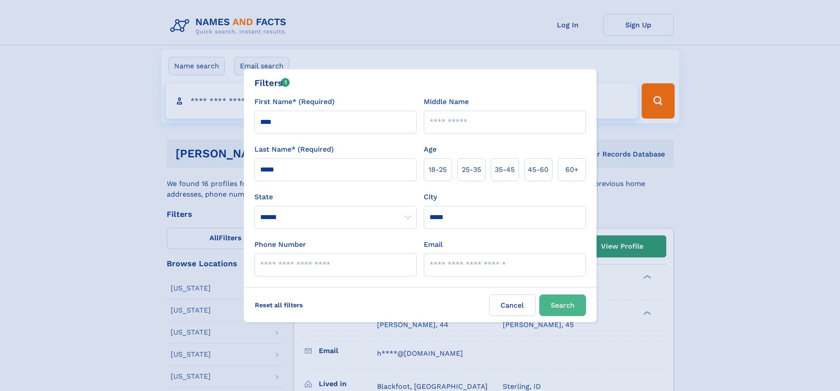 The height and width of the screenshot is (391, 840). Describe the element at coordinates (430, 149) in the screenshot. I see `label: Age` at that location.